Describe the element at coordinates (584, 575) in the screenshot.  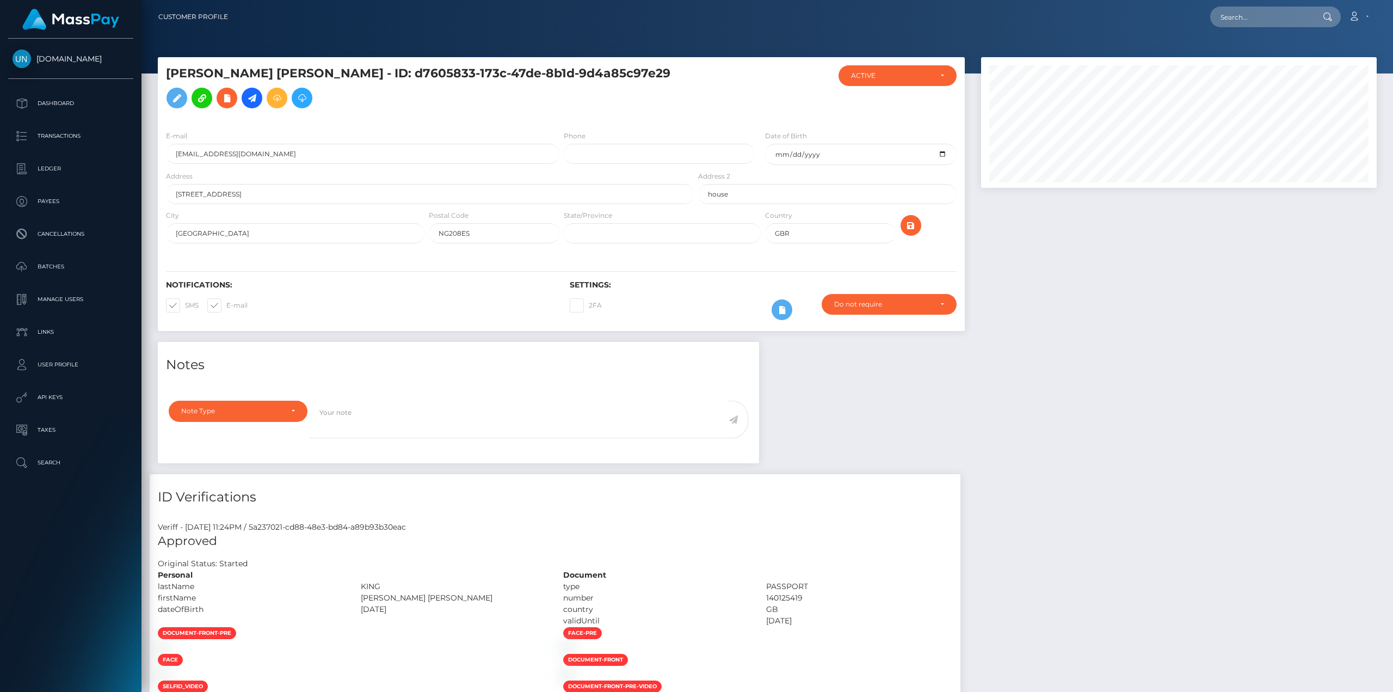
I see `strong: Document` at that location.